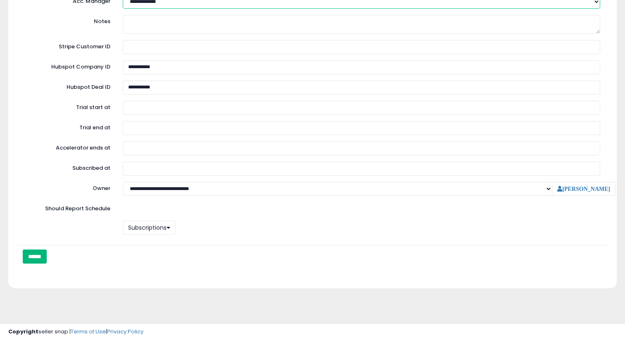  I want to click on button: Subscriptions, so click(149, 228).